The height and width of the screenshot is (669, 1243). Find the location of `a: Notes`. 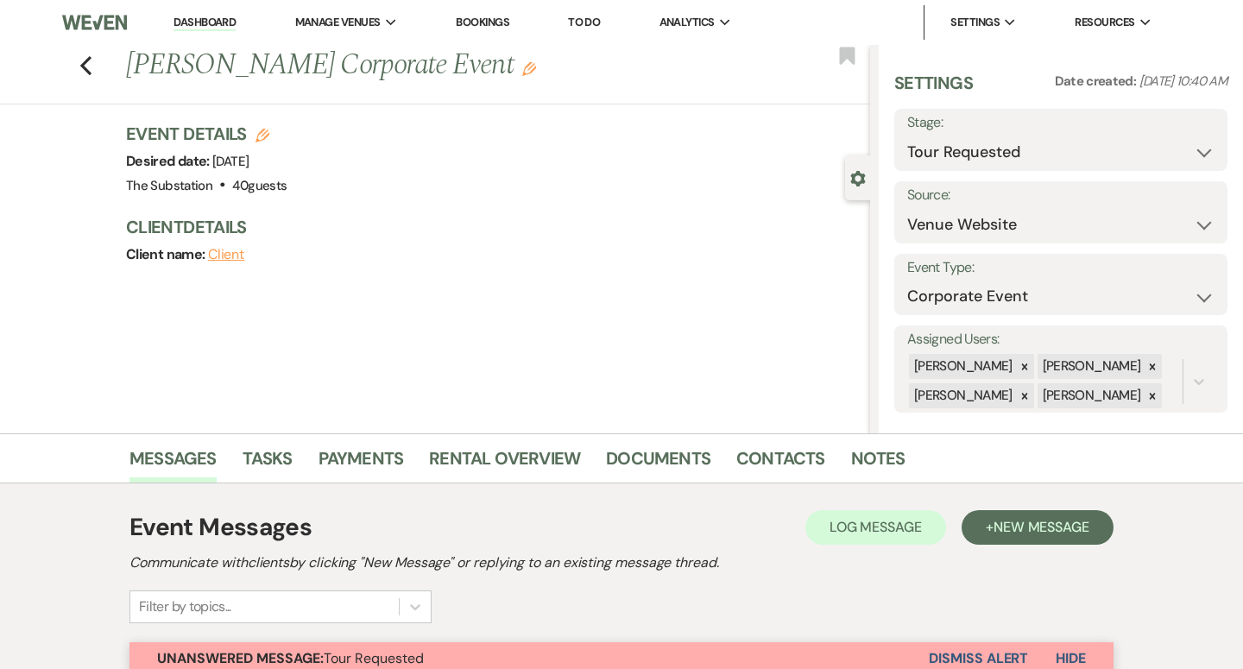

a: Notes is located at coordinates (878, 464).